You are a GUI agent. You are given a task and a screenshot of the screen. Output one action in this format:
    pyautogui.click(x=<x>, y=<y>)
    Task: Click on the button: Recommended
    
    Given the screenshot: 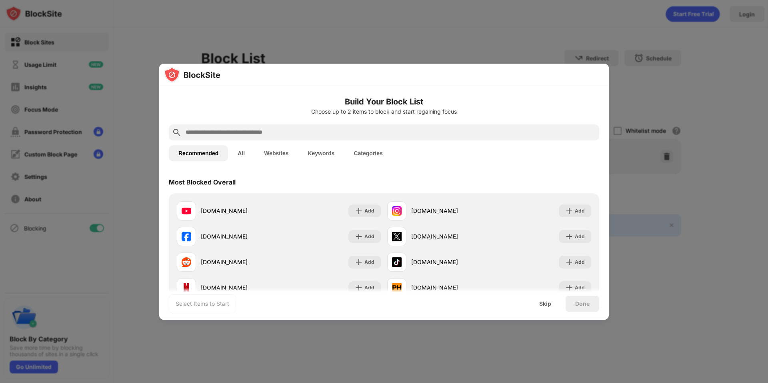 What is the action you would take?
    pyautogui.click(x=198, y=153)
    